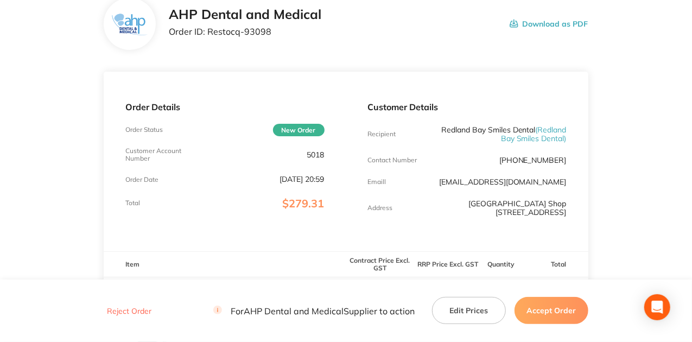  I want to click on th: Item, so click(225, 264).